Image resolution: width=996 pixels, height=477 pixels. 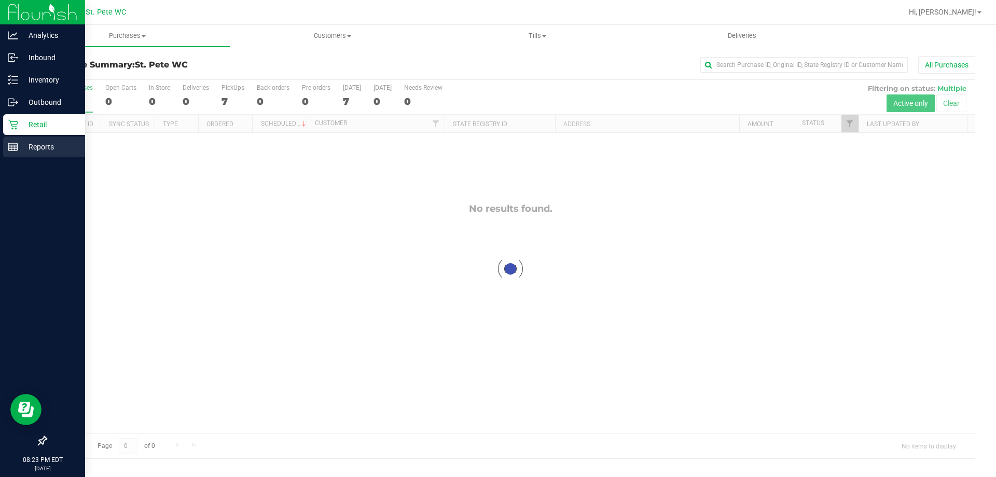 What do you see at coordinates (200, 65) in the screenshot?
I see `h3: Purchase Summary:` at bounding box center [200, 65].